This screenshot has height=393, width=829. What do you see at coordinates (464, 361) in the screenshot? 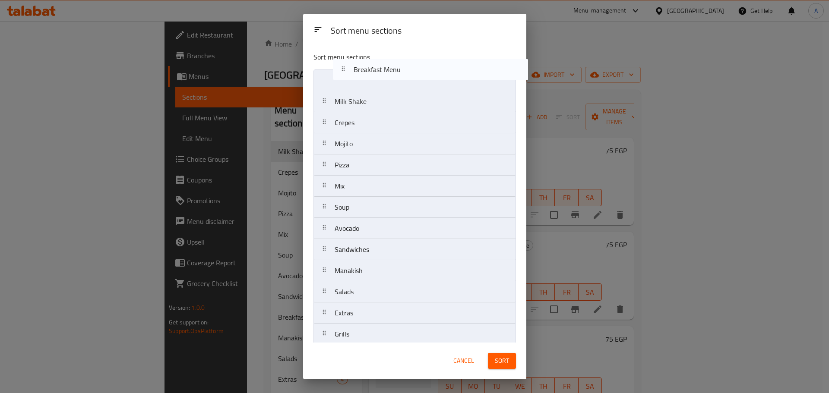
I see `span: Cancel` at bounding box center [464, 361].